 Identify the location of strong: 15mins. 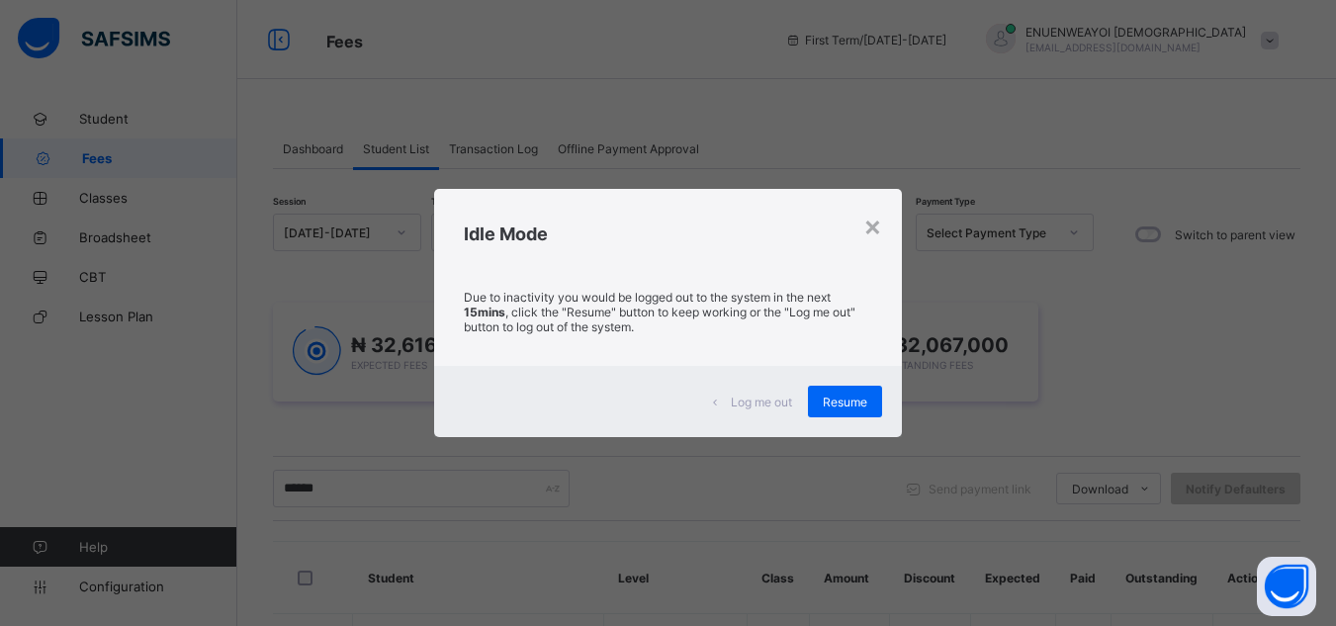
(485, 312).